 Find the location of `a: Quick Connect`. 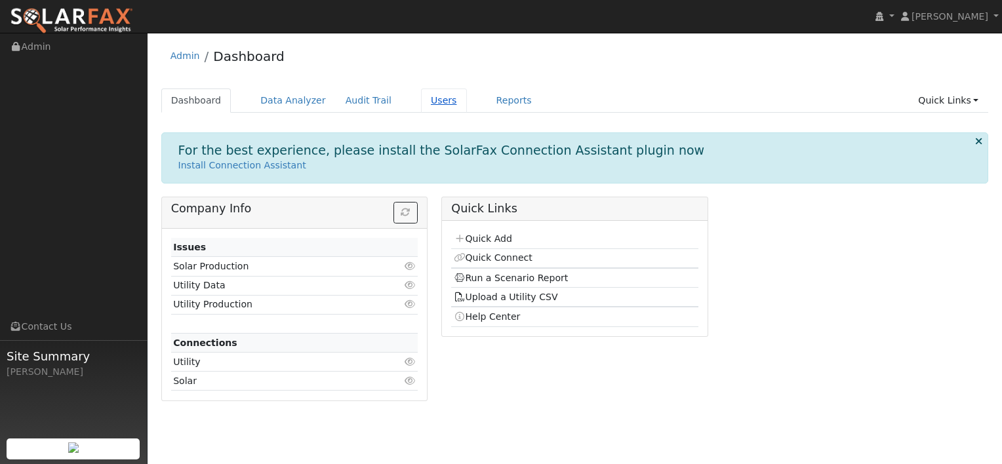

a: Quick Connect is located at coordinates (493, 258).